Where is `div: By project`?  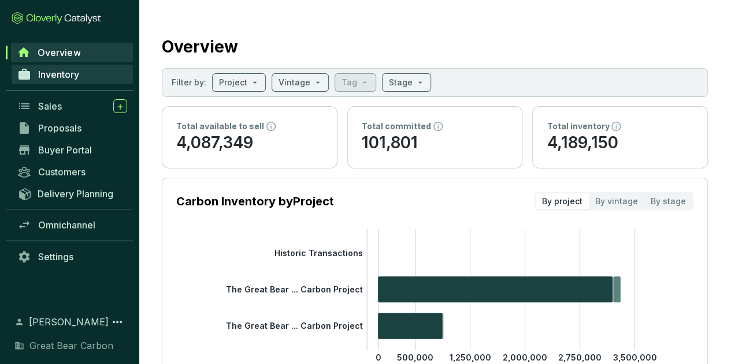
div: By project is located at coordinates (562, 202).